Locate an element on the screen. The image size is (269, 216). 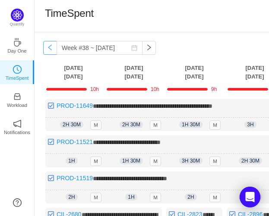
i: icon: clock-circle is located at coordinates (17, 69).